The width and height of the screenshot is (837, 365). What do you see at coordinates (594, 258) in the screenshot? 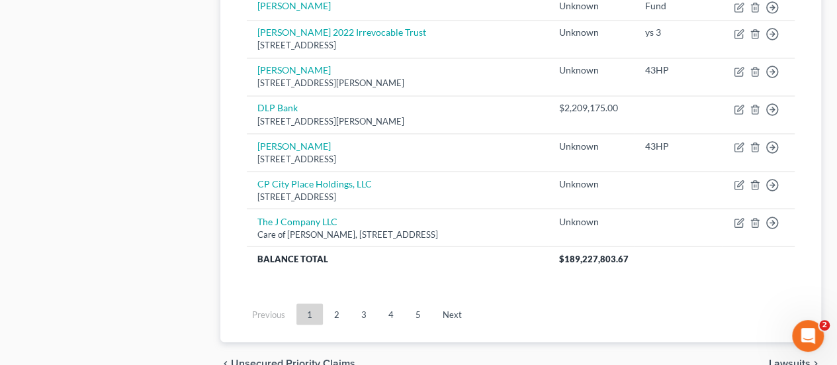
I see `span: $189,227,803.67` at bounding box center [594, 258].